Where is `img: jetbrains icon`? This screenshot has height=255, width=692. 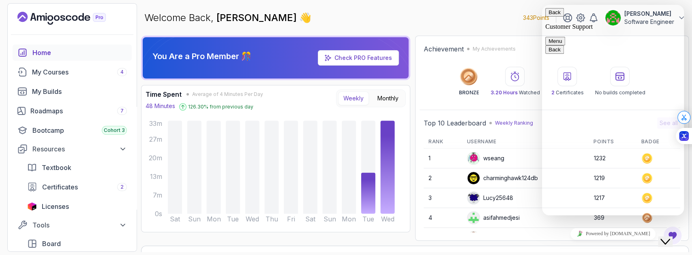
img: jetbrains icon is located at coordinates (32, 207).